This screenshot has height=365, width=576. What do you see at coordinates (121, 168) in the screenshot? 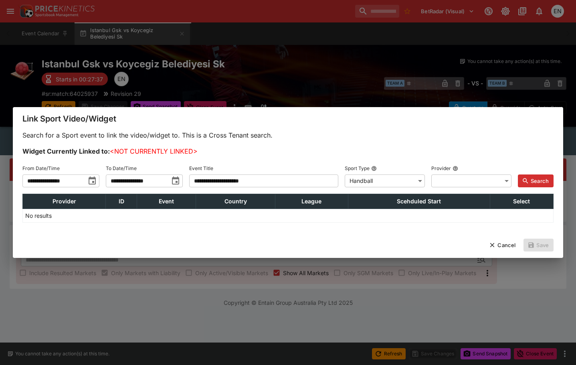
I see `p: To Date/Time` at bounding box center [121, 168].